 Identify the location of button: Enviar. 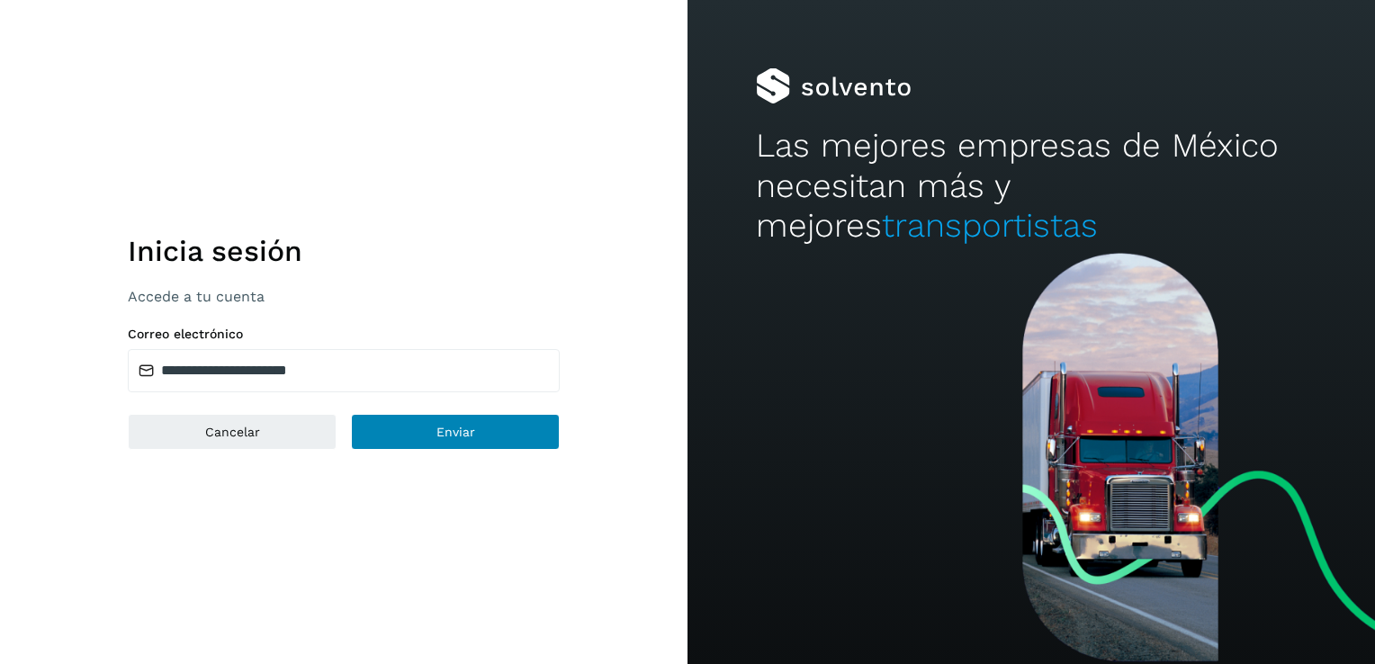
(455, 432).